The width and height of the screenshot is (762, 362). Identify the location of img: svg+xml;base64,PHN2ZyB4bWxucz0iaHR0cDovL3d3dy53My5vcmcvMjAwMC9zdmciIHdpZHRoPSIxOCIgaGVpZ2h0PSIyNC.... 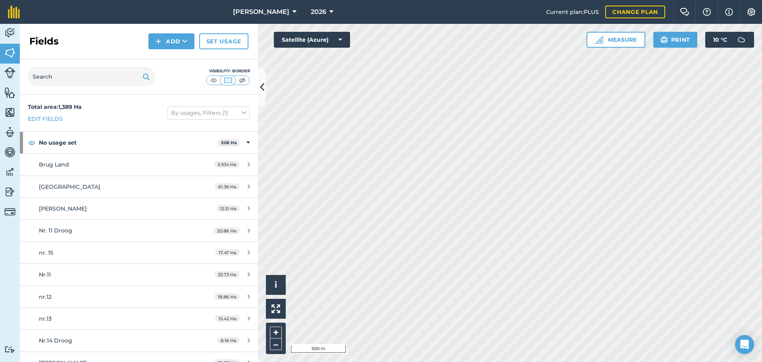
(32, 143).